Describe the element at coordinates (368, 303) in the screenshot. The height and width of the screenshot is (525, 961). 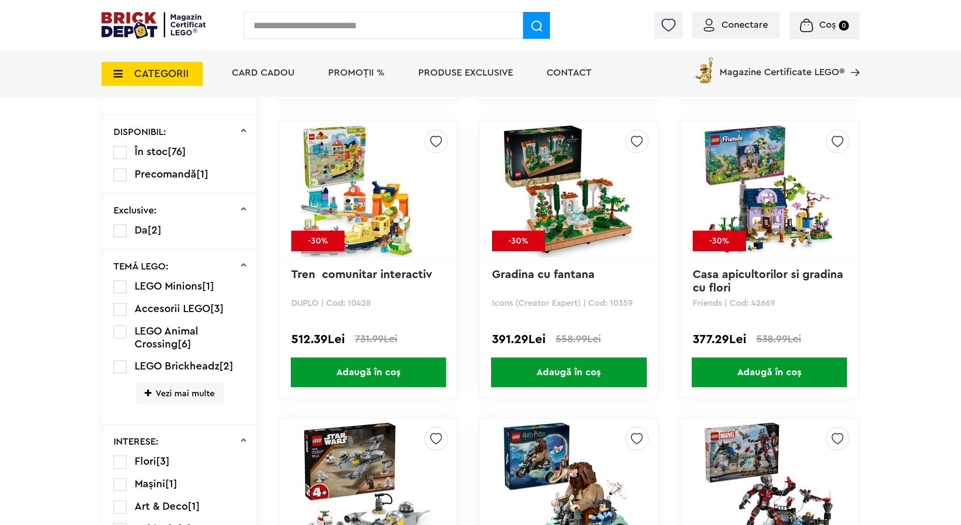
I see `p: DUPLO | Cod: 10428` at that location.